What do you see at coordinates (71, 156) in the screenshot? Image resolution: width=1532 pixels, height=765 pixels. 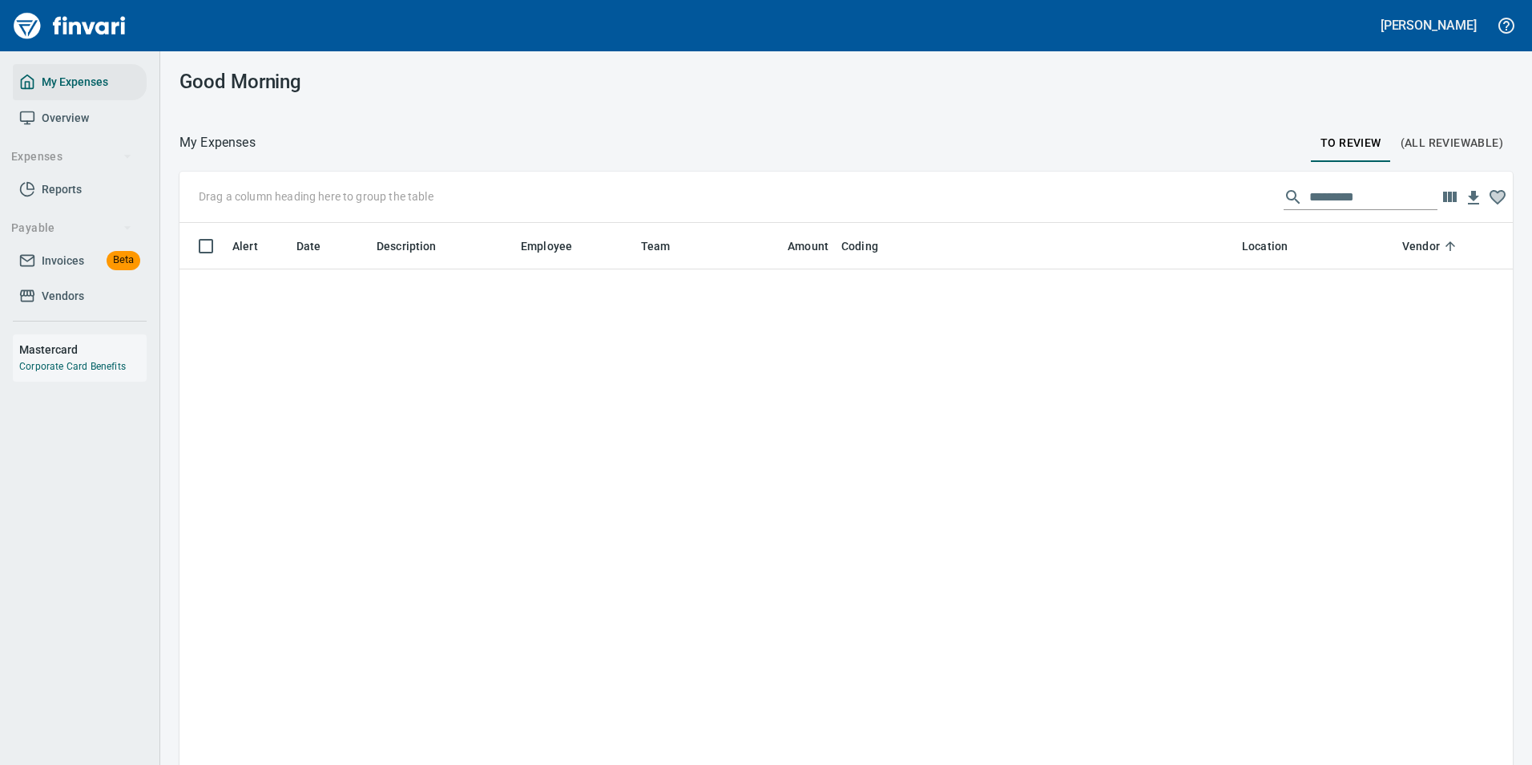 I see `span: Expenses` at bounding box center [71, 156].